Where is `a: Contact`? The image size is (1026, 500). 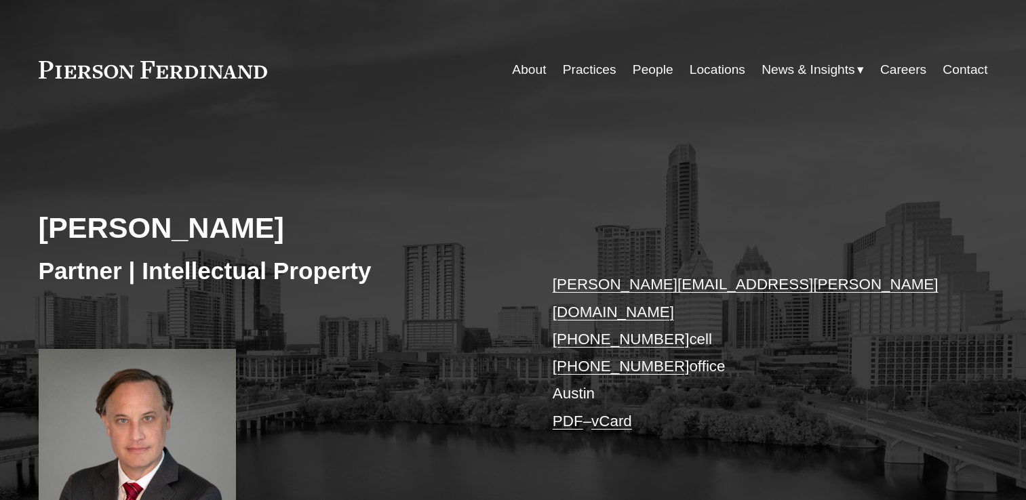
a: Contact is located at coordinates (965, 70).